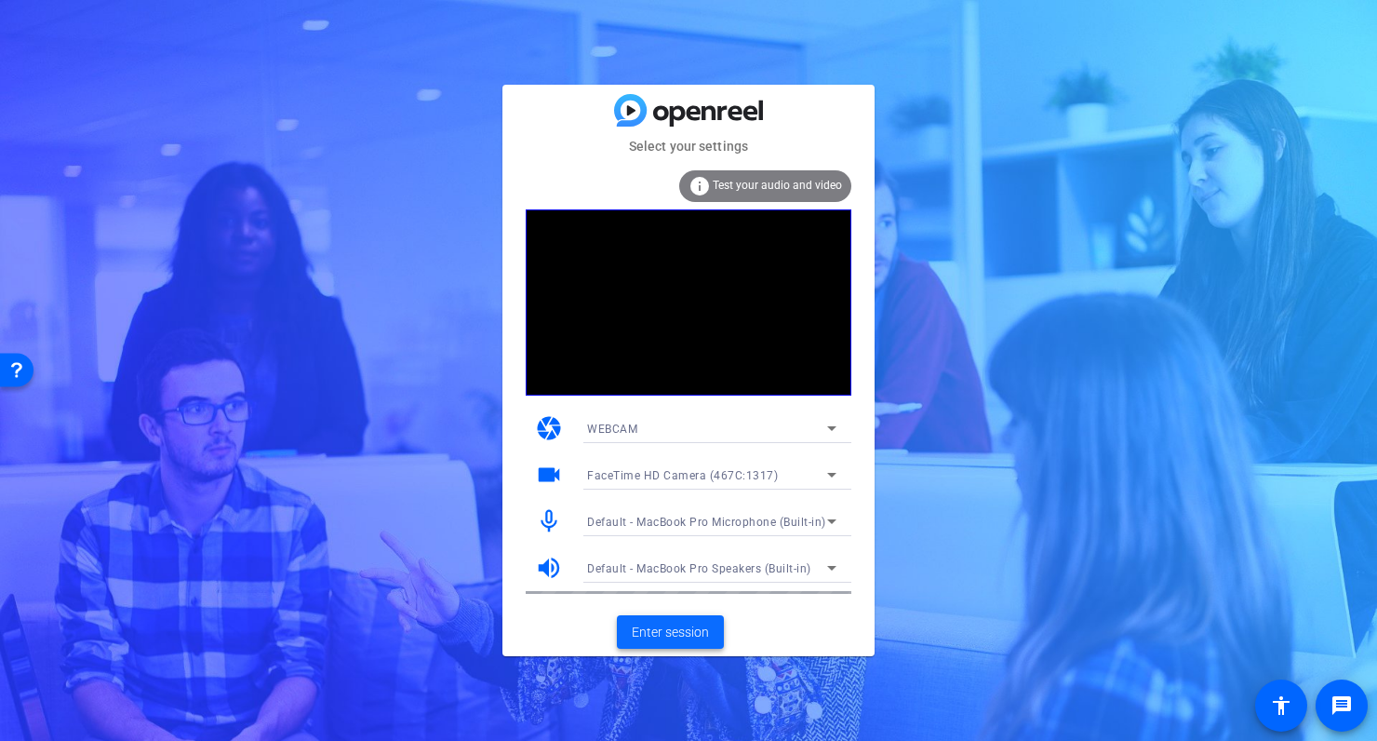 This screenshot has width=1377, height=741. I want to click on mat-icon: message, so click(1342, 705).